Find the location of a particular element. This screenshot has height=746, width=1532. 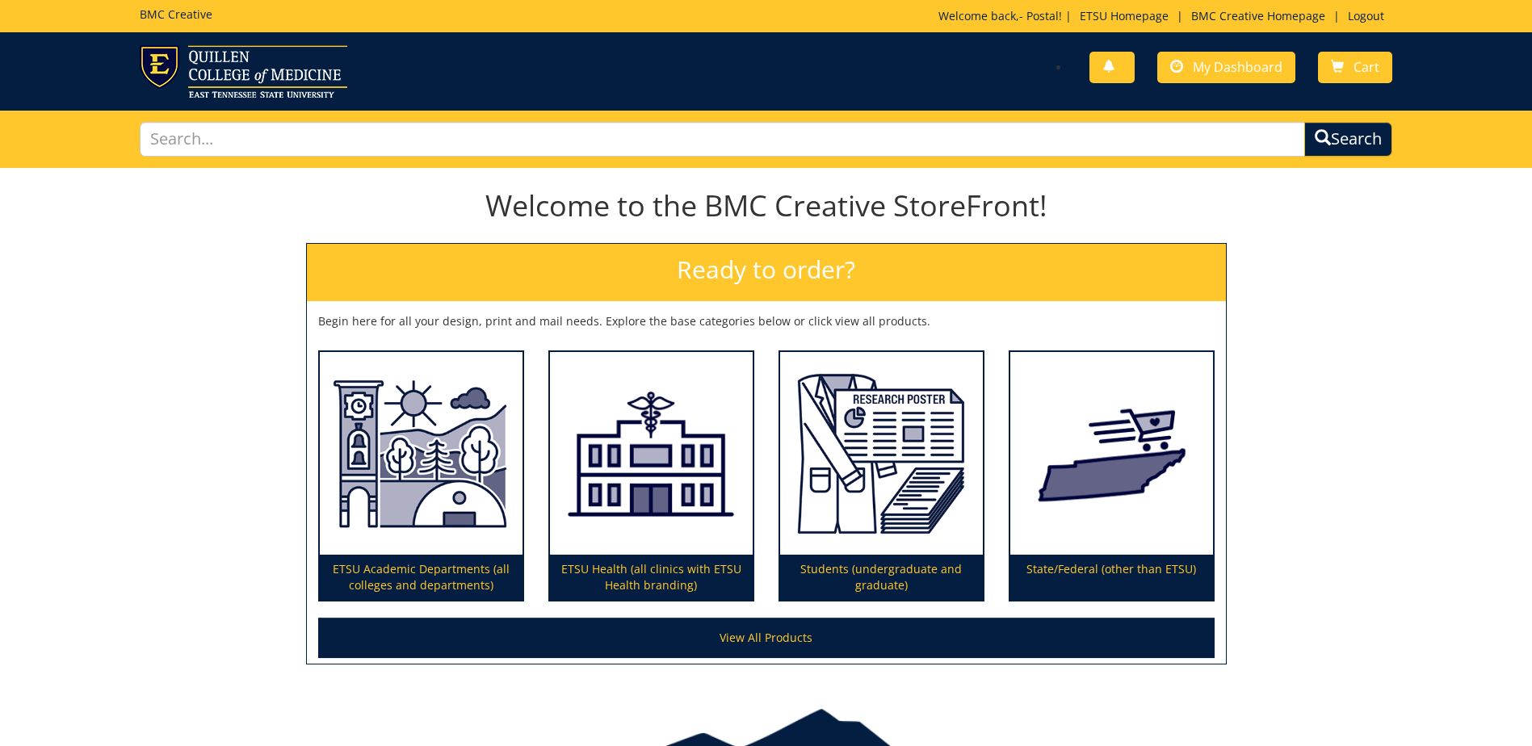

img: State/Federal (other than ETSU) is located at coordinates (1111, 454).